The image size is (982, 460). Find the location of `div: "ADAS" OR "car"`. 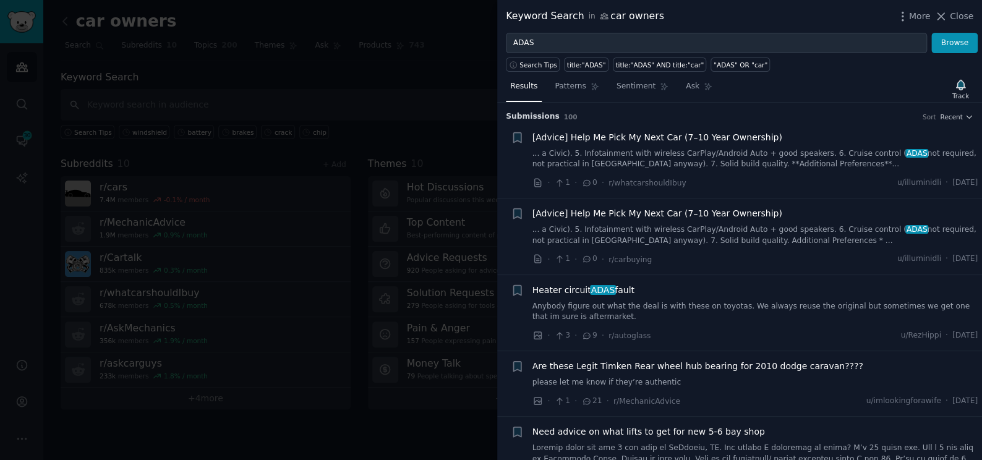

div: "ADAS" OR "car" is located at coordinates (740, 65).